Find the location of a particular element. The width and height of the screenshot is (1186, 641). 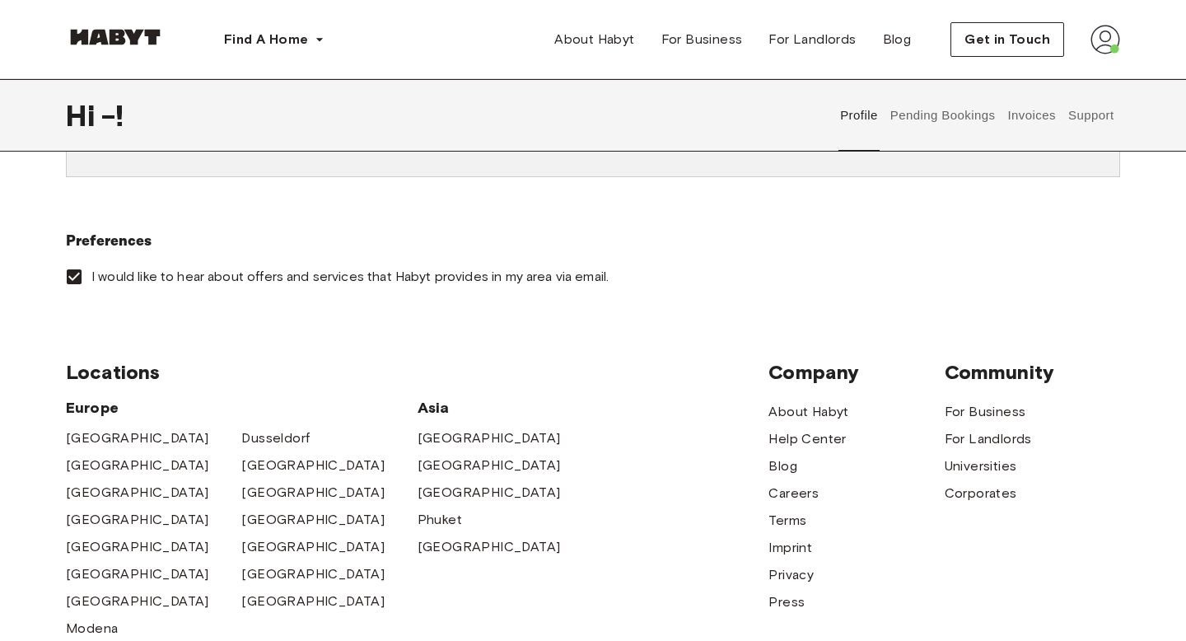

button: Get in Touch is located at coordinates (1008, 40).